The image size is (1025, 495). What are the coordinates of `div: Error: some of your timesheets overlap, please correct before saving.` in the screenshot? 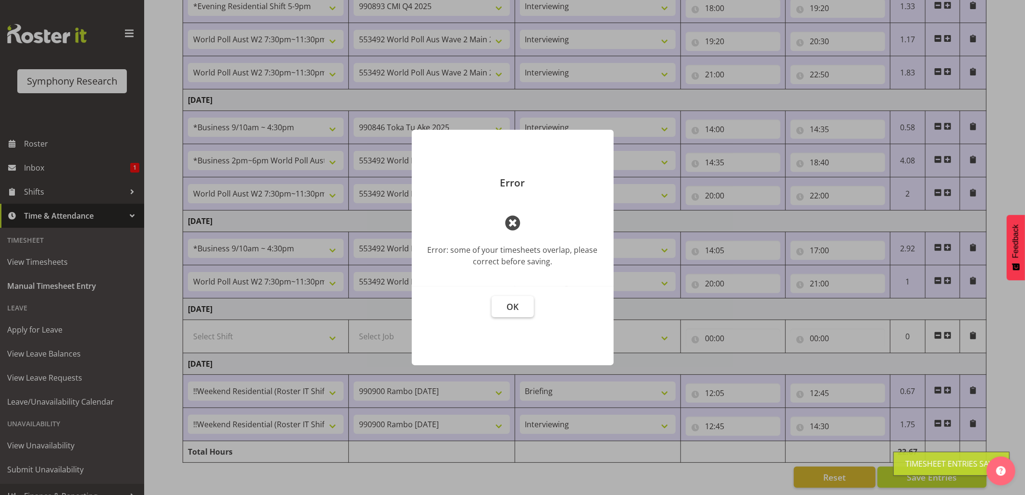 It's located at (513, 256).